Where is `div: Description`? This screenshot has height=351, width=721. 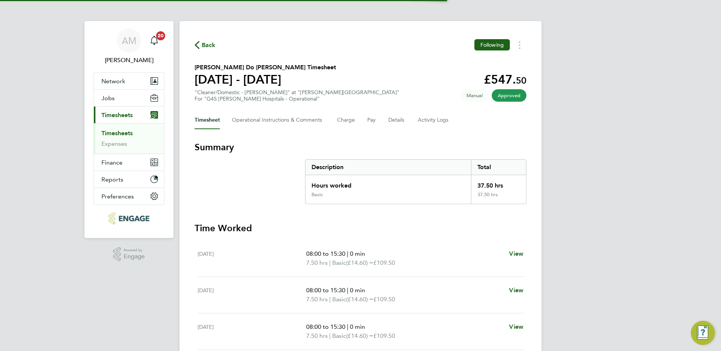
div: Description is located at coordinates (388, 167).